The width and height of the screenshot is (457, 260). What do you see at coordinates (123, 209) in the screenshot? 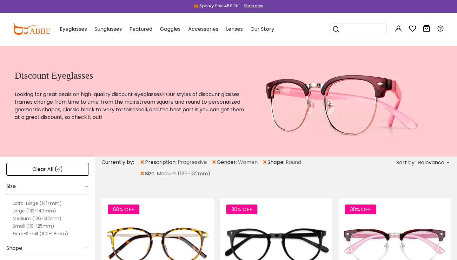
I see `span: 60% OFF` at bounding box center [123, 209].